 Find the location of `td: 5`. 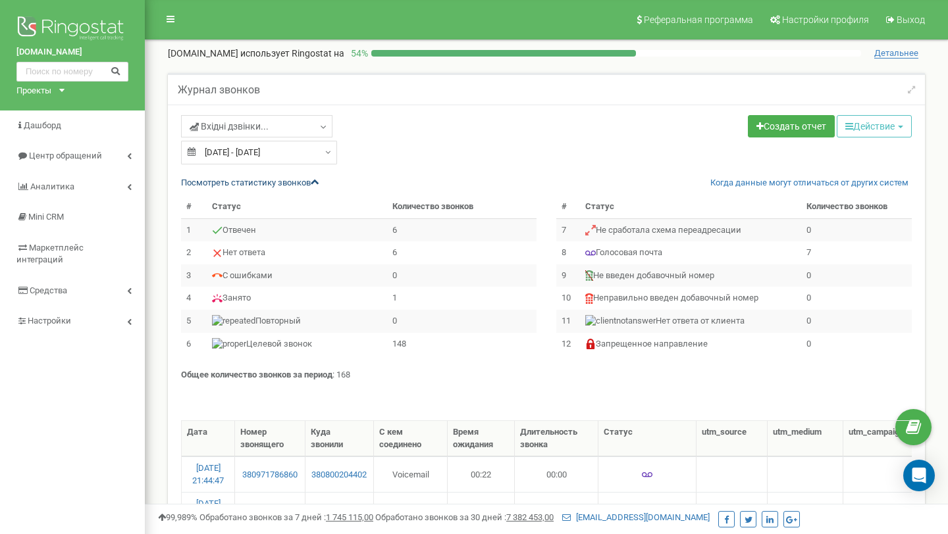

td: 5 is located at coordinates (193, 321).